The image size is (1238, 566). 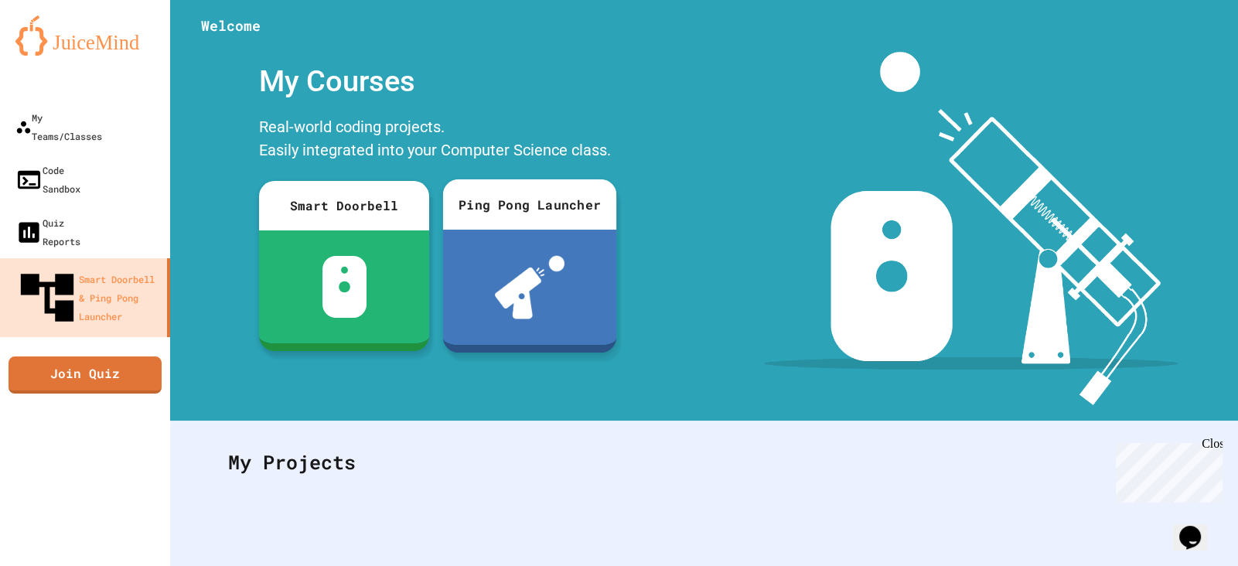 I want to click on div: Smart Doorbell & Ping Pong Launcher, so click(x=88, y=298).